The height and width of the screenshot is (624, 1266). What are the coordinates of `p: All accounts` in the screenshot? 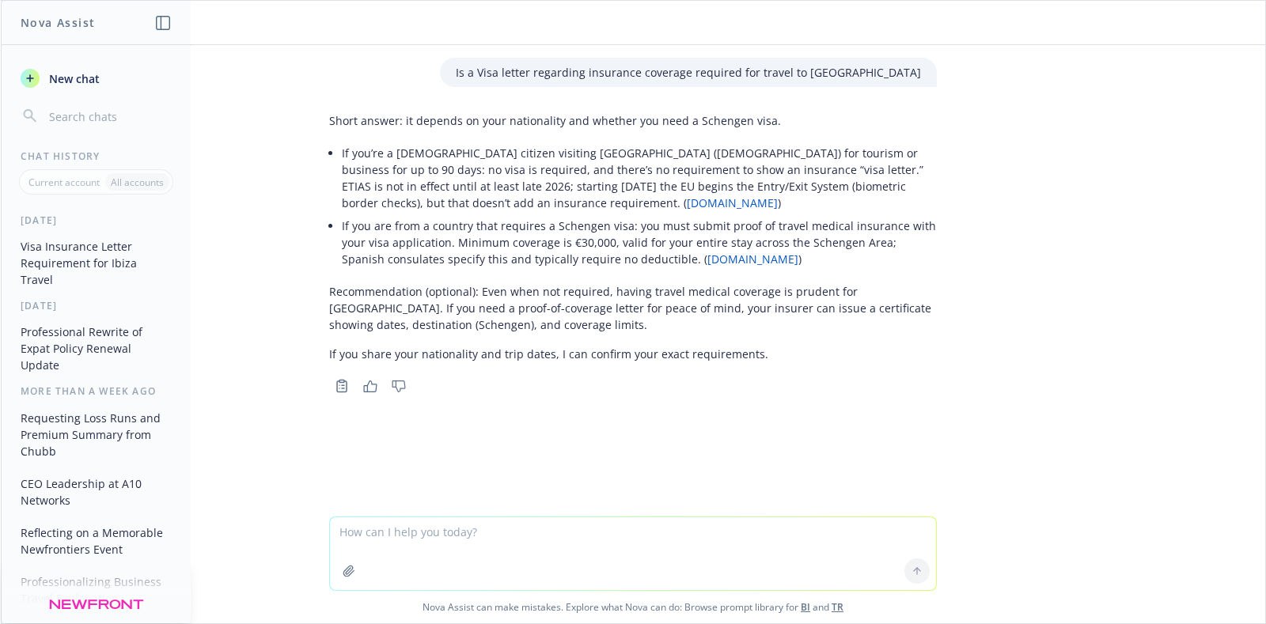 It's located at (137, 182).